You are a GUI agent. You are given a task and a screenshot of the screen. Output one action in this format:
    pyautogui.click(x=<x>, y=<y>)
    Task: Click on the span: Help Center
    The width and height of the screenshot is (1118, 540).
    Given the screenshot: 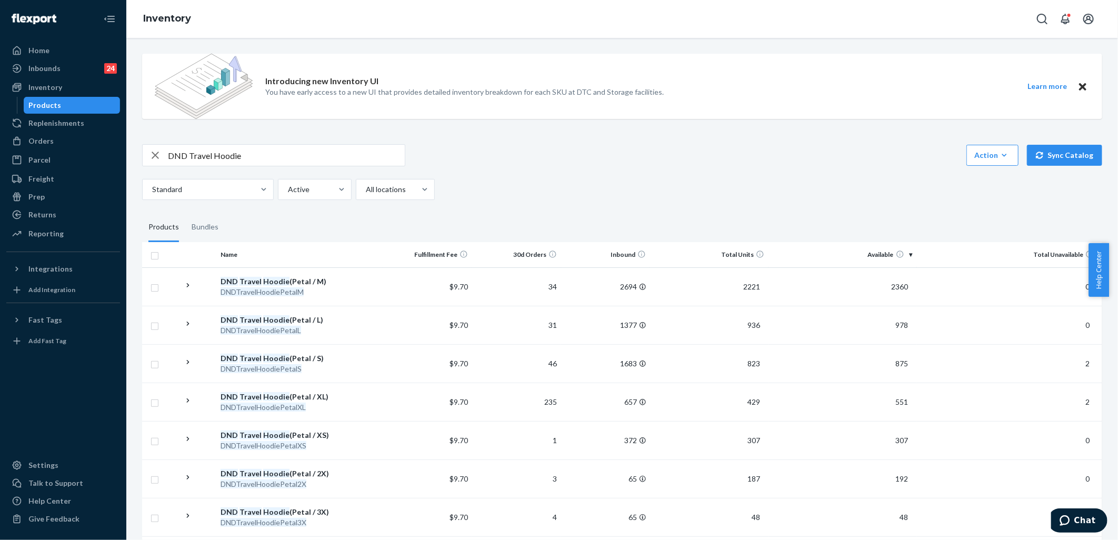 What is the action you would take?
    pyautogui.click(x=1098, y=270)
    